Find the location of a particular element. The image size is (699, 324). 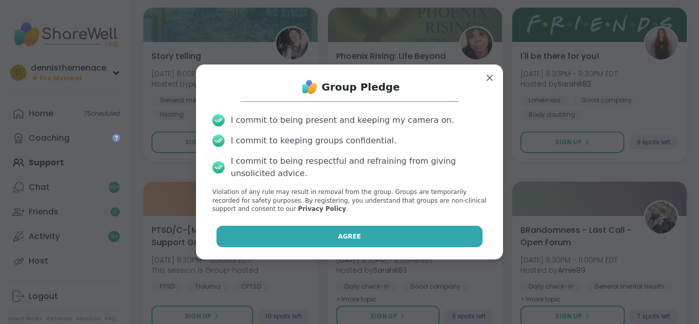

div: I commit to being respectful and refraining from giving unsolicited advice. is located at coordinates (359, 167).